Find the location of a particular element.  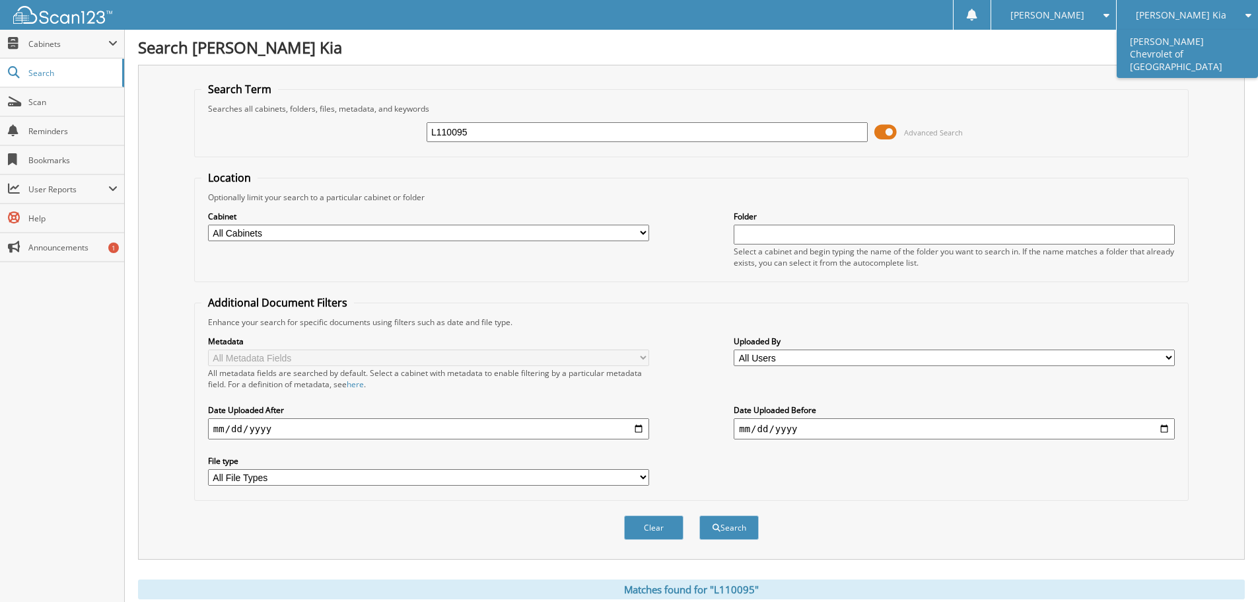

legend: Location is located at coordinates (229, 178).